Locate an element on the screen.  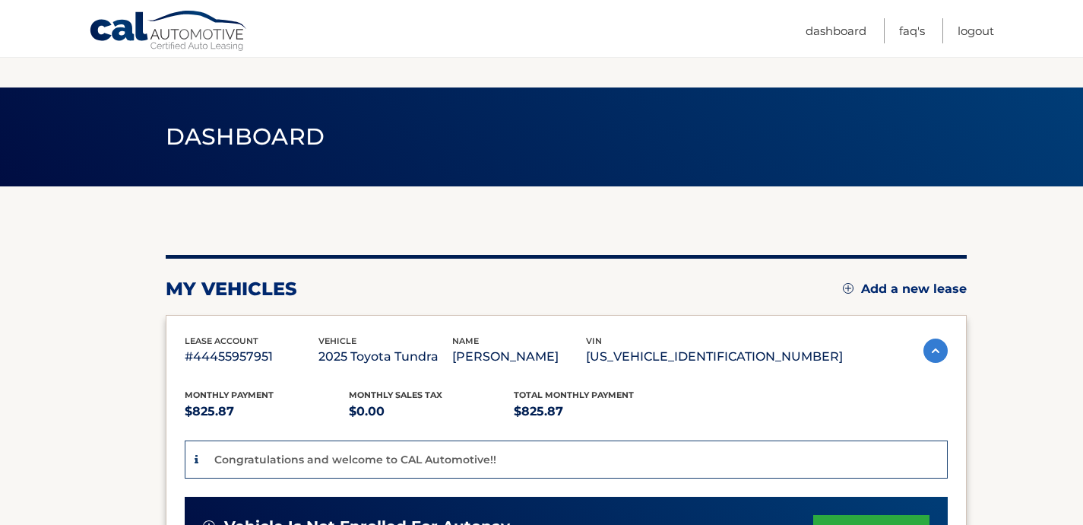
a: Dashboard is located at coordinates (836, 30).